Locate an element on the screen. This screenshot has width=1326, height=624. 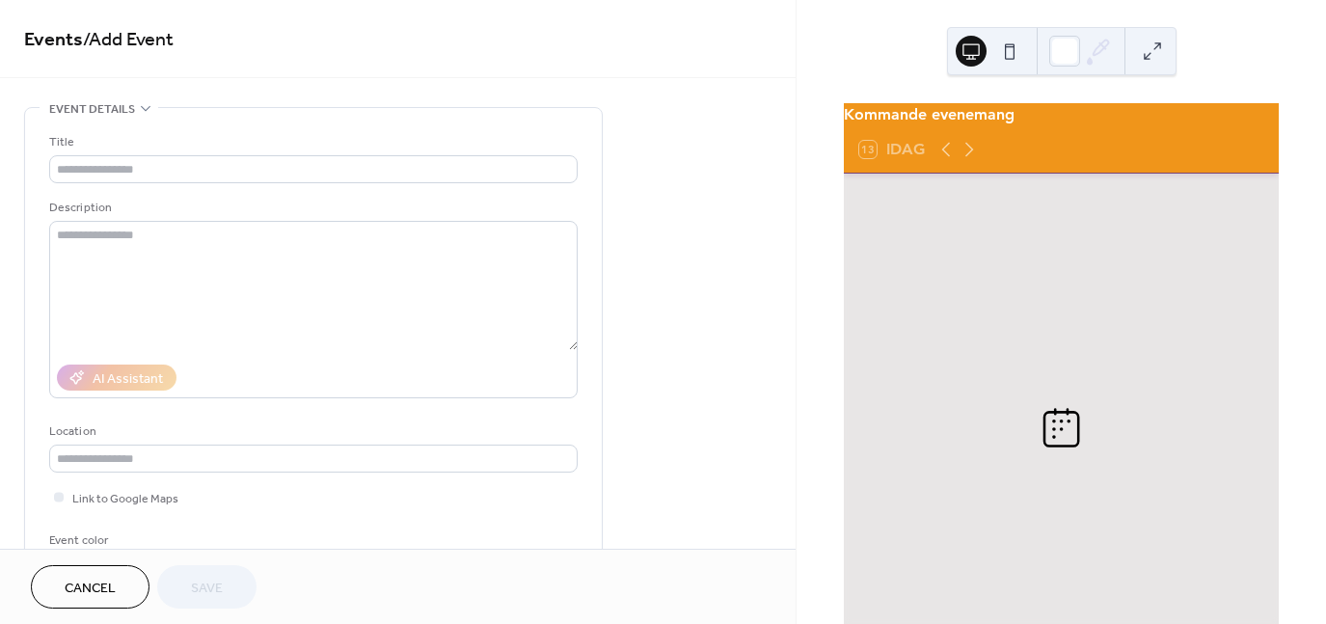
a: Events is located at coordinates (53, 40).